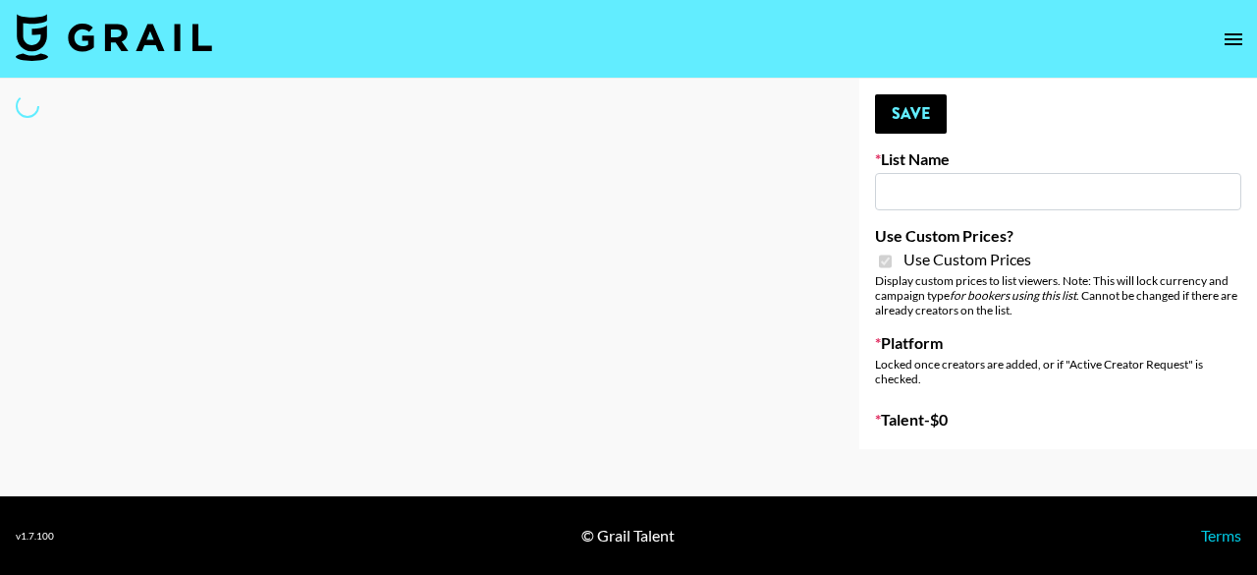  Describe the element at coordinates (910, 114) in the screenshot. I see `button: Save` at that location.